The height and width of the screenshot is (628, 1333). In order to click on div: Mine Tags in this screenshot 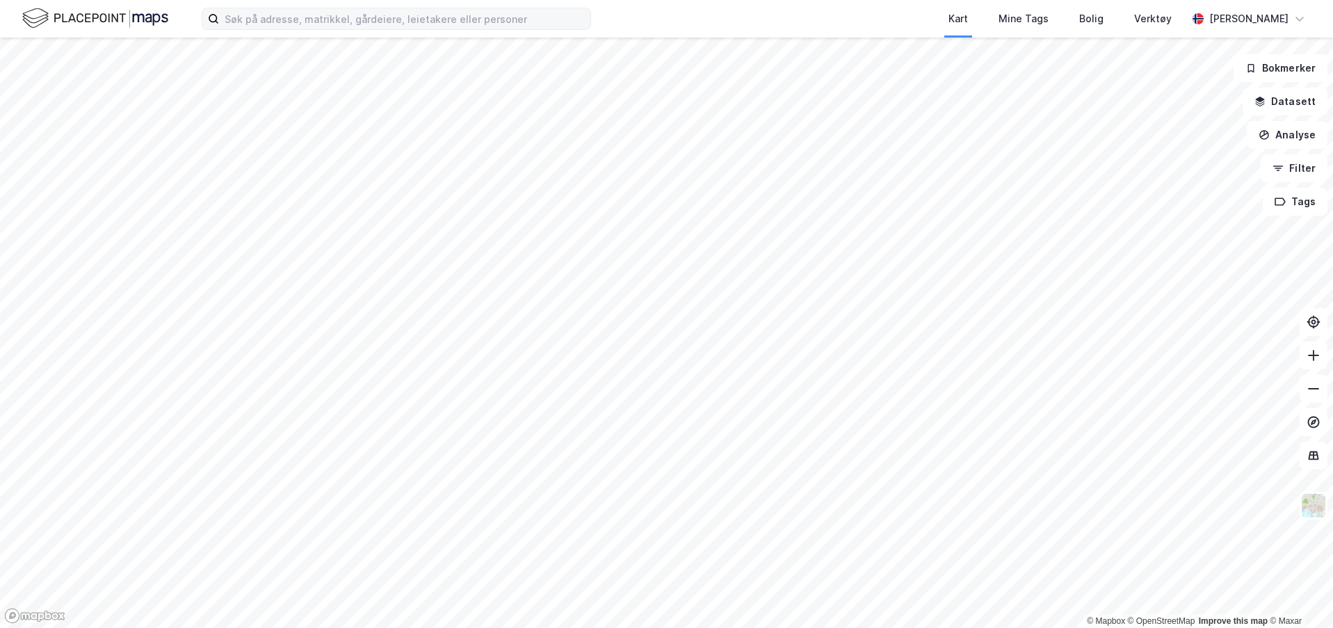, I will do `click(1023, 19)`.